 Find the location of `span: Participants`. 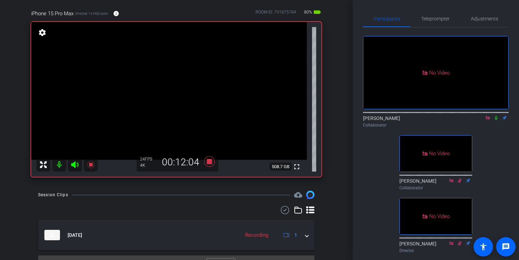

span: Participants is located at coordinates (387, 19).